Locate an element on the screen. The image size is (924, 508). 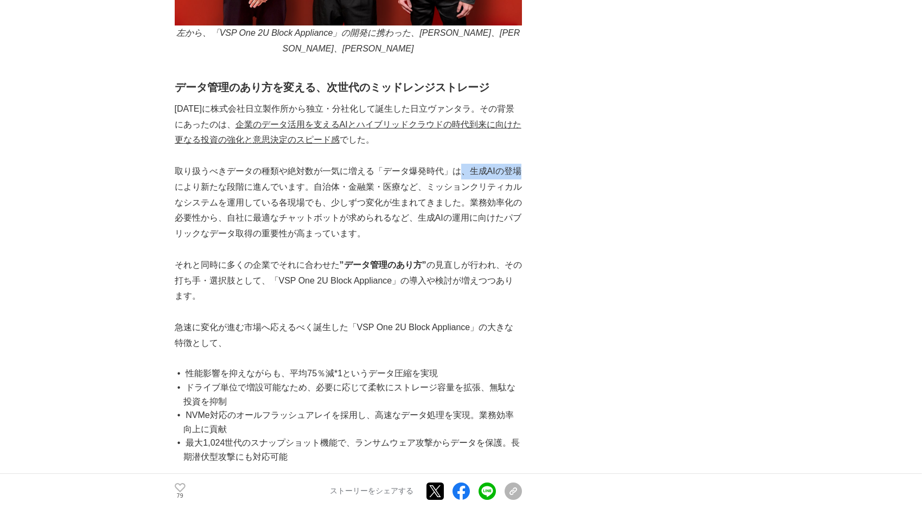
li: NVMe対応のオールフラッシュアレイを採用し、高速なデータ処理を実現。業務効率向上に貢献 is located at coordinates (353, 422).